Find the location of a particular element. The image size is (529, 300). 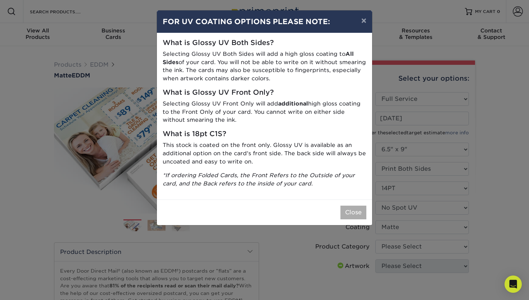

p: Selecting Glossy UV Front Only will add high gloss coating to the Front Only of your card. You ca... is located at coordinates (264, 112).